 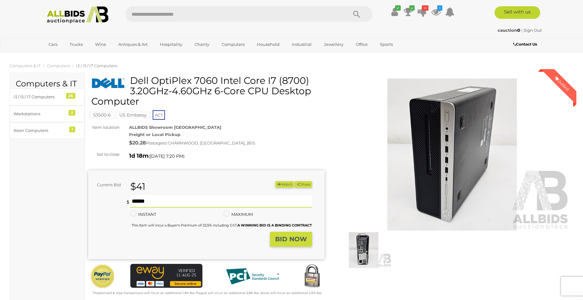 I want to click on a: 53500-6, so click(x=102, y=115).